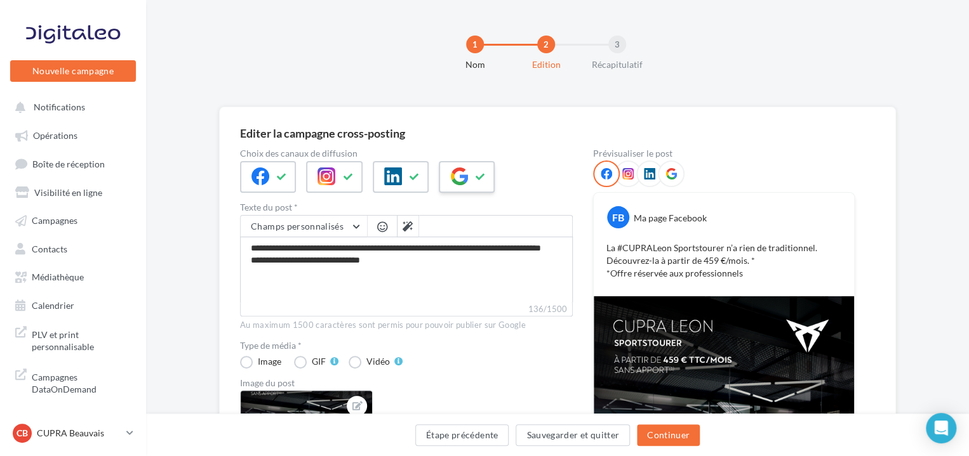 The height and width of the screenshot is (456, 969). What do you see at coordinates (73, 434) in the screenshot?
I see `a: CB CUPRA Beauvais` at bounding box center [73, 434].